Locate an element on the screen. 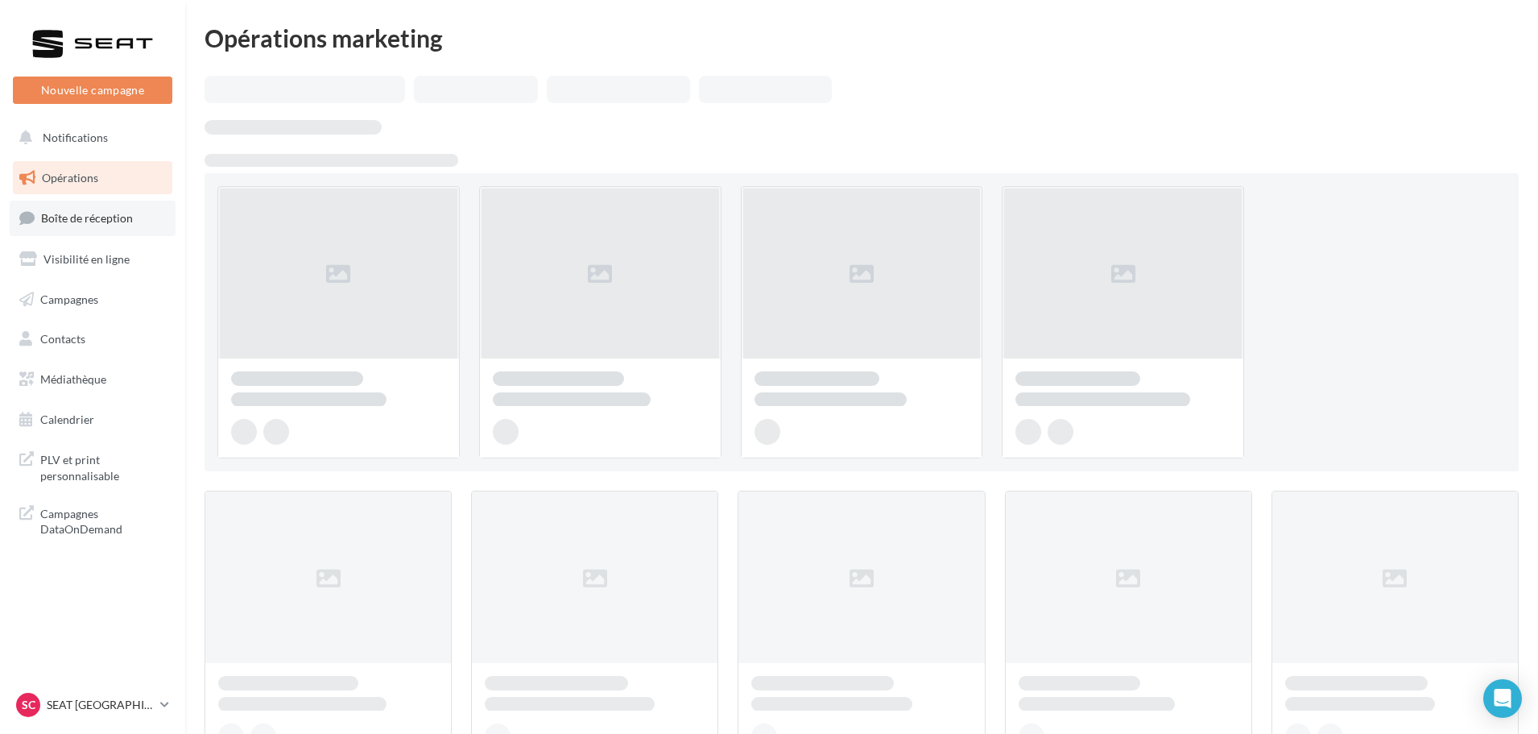  span: Notifications is located at coordinates (75, 137).